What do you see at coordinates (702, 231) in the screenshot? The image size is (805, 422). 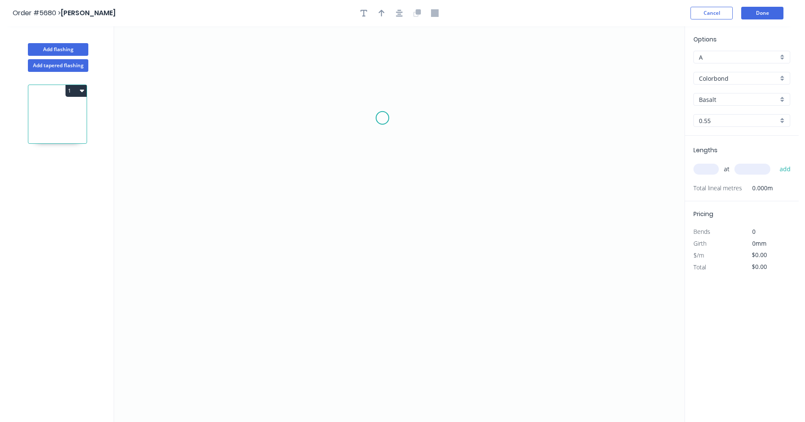 I see `span: Bends` at bounding box center [702, 231].